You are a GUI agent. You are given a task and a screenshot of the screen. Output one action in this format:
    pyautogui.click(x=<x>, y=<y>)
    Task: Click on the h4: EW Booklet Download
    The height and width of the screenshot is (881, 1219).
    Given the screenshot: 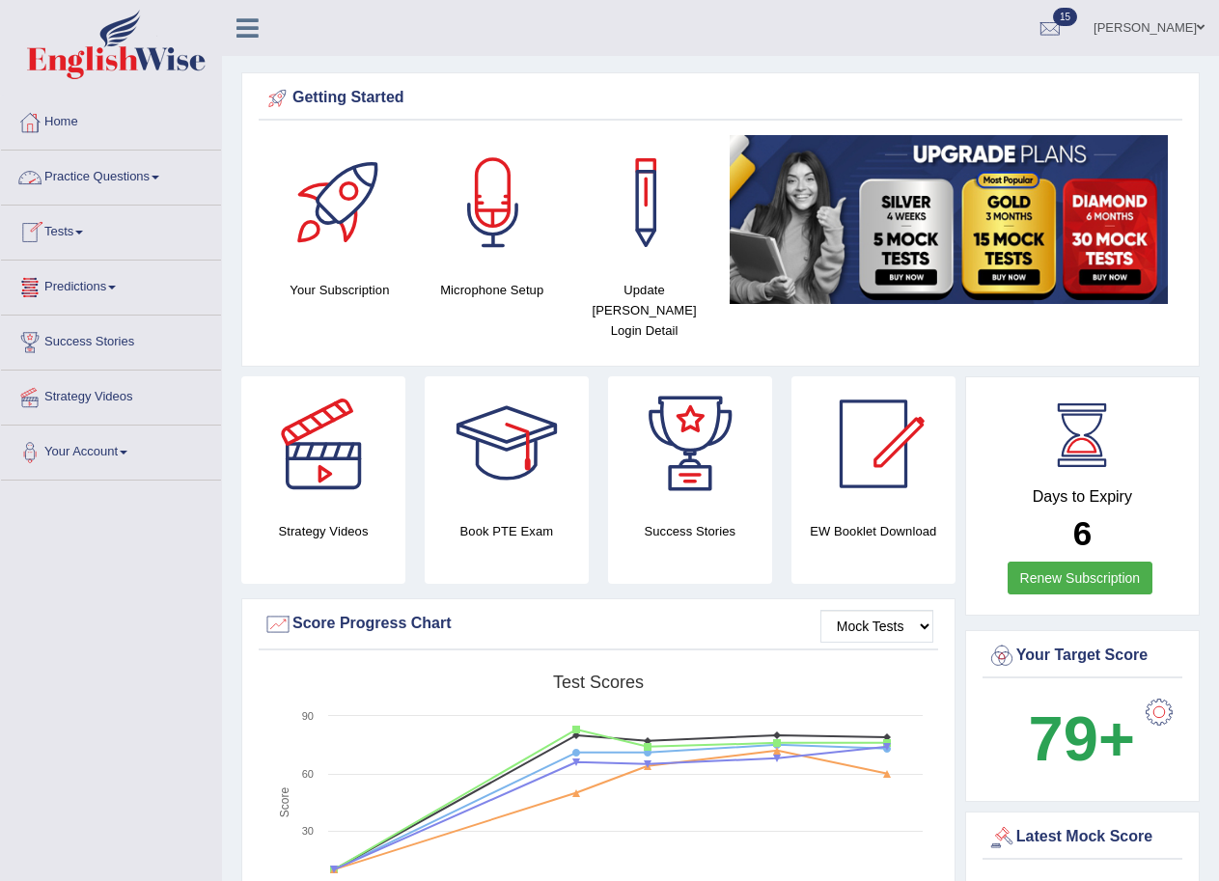 What is the action you would take?
    pyautogui.click(x=873, y=531)
    